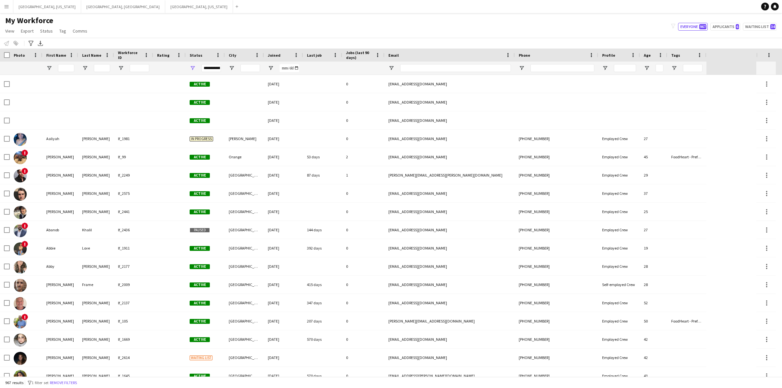  Describe the element at coordinates (134, 157) in the screenshot. I see `div: lf_99` at that location.